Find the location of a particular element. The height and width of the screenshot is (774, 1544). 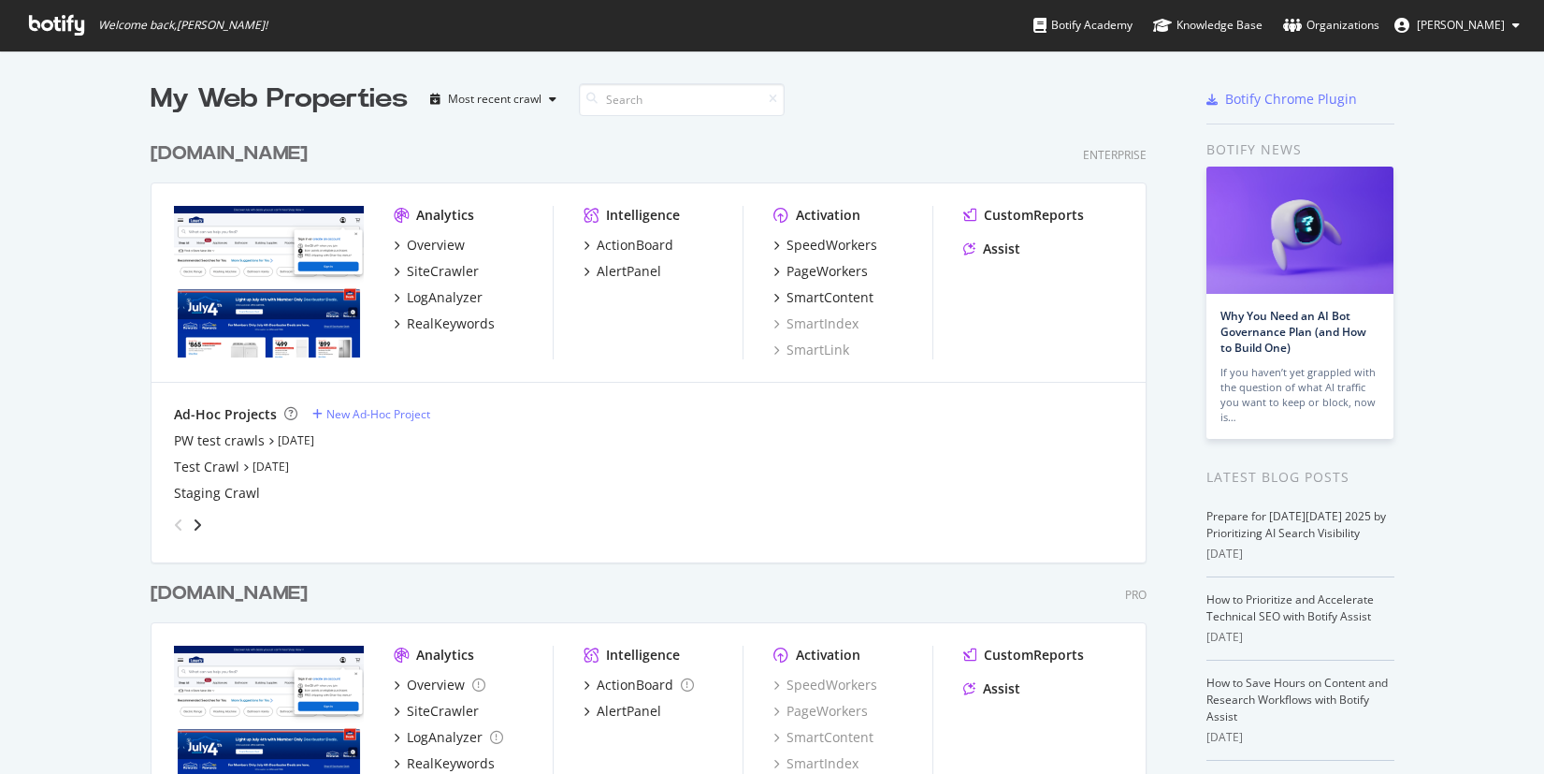

div: Botify Chrome Plugin is located at coordinates (1291, 99).